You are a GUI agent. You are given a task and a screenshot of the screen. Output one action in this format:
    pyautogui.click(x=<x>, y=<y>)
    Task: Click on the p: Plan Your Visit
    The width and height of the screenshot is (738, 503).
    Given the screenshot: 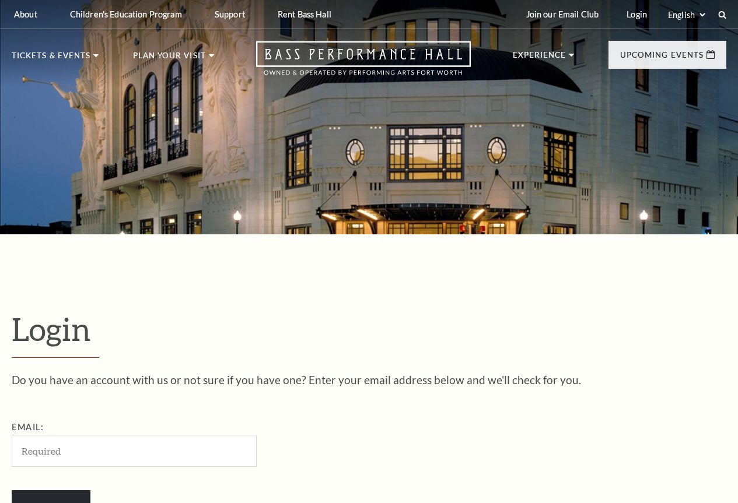 What is the action you would take?
    pyautogui.click(x=169, y=59)
    